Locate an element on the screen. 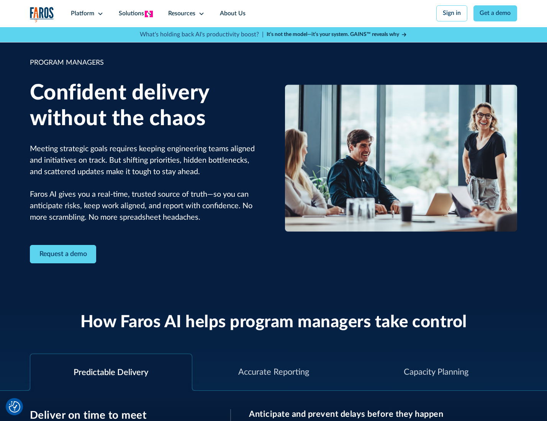 The width and height of the screenshot is (547, 421). h2: How Faros AI helps program managers take control is located at coordinates (273, 322).